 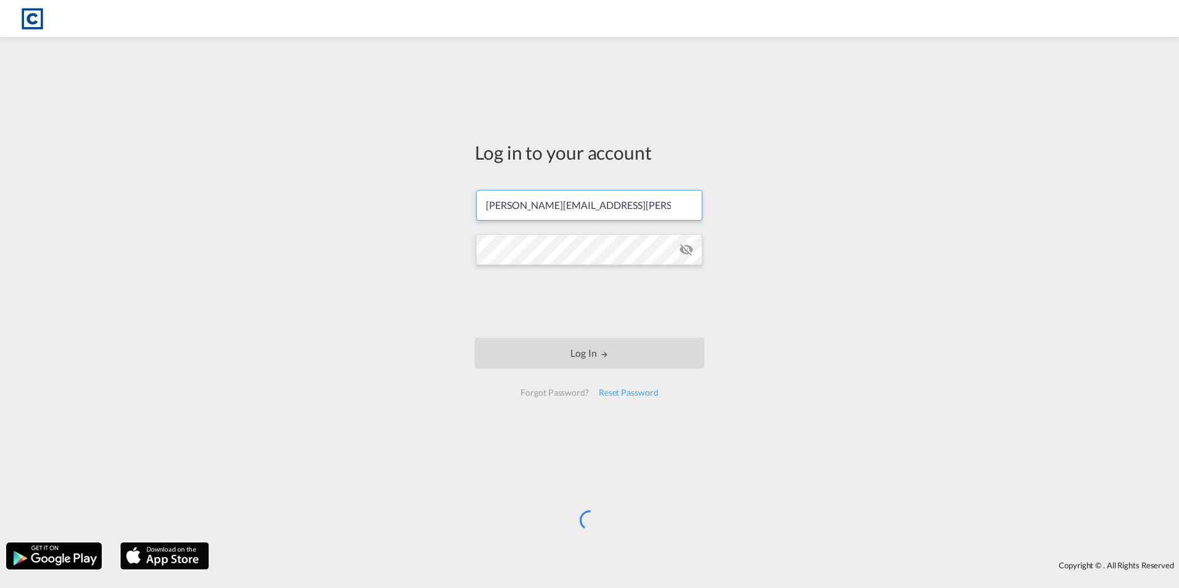 I want to click on input: Enter email/phone number, so click(x=589, y=205).